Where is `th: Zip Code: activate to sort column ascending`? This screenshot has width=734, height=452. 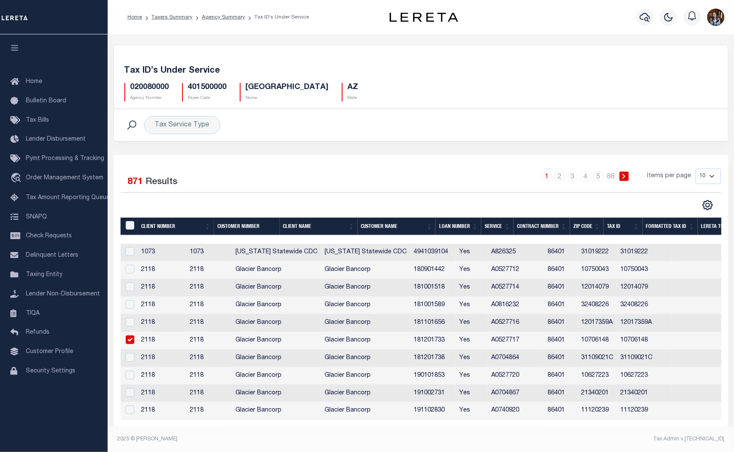
th: Zip Code: activate to sort column ascending is located at coordinates (586, 226).